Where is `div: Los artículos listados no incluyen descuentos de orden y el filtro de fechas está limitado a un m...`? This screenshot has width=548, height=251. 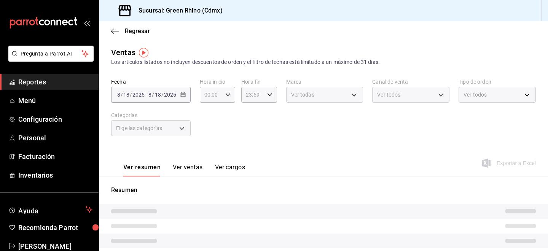 div: Los artículos listados no incluyen descuentos de orden y el filtro de fechas está limitado a un m... is located at coordinates (323, 62).